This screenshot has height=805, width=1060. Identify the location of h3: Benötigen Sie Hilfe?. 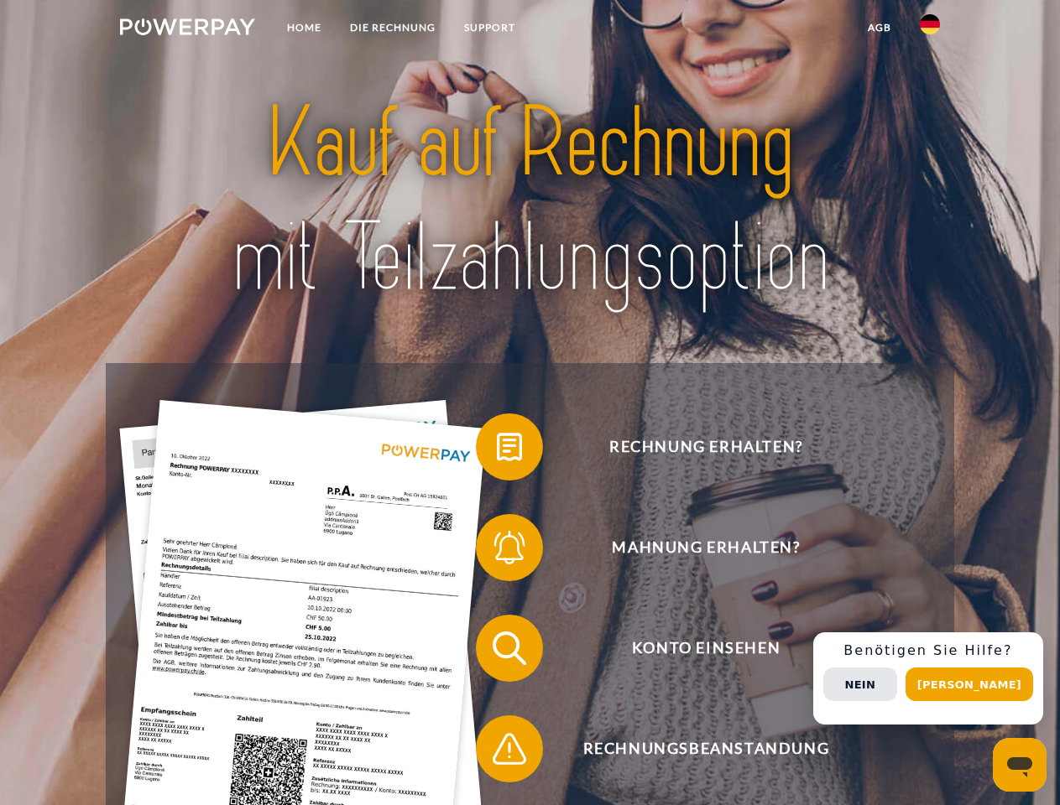
(928, 651).